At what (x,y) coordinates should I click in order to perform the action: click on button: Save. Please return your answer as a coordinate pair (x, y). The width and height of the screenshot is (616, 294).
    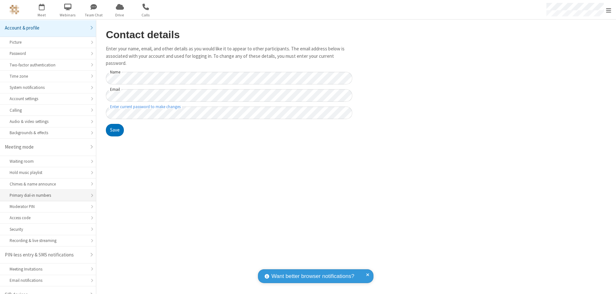
    Looking at the image, I should click on (115, 130).